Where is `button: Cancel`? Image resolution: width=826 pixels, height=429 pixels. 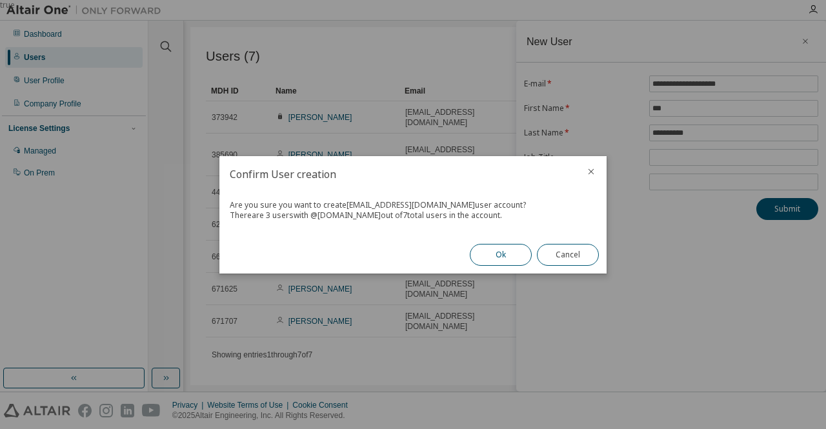
button: Cancel is located at coordinates (568, 255).